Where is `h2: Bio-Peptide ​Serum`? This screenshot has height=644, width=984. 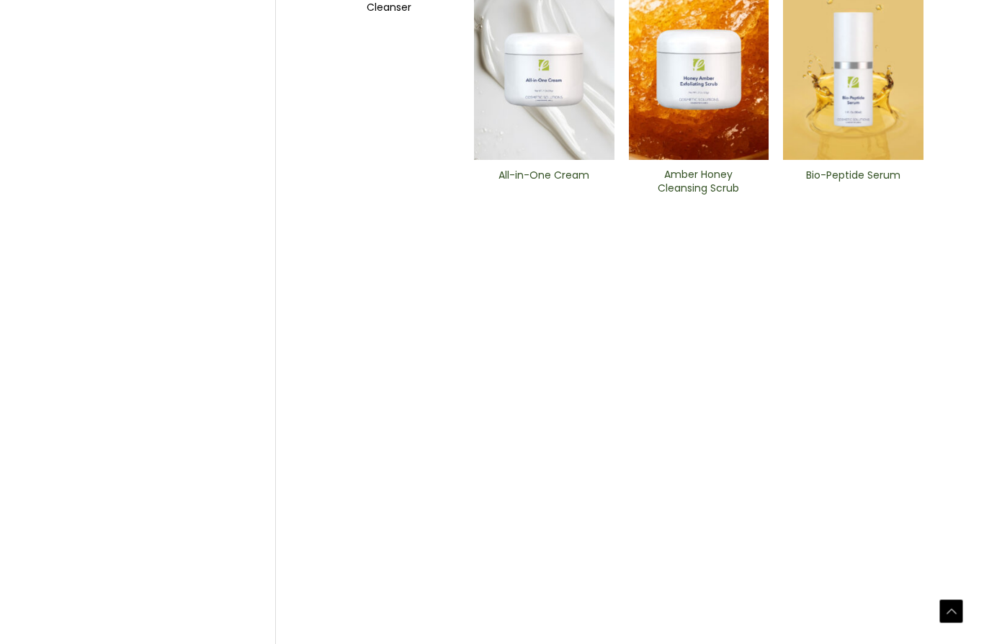 h2: Bio-Peptide ​Serum is located at coordinates (853, 182).